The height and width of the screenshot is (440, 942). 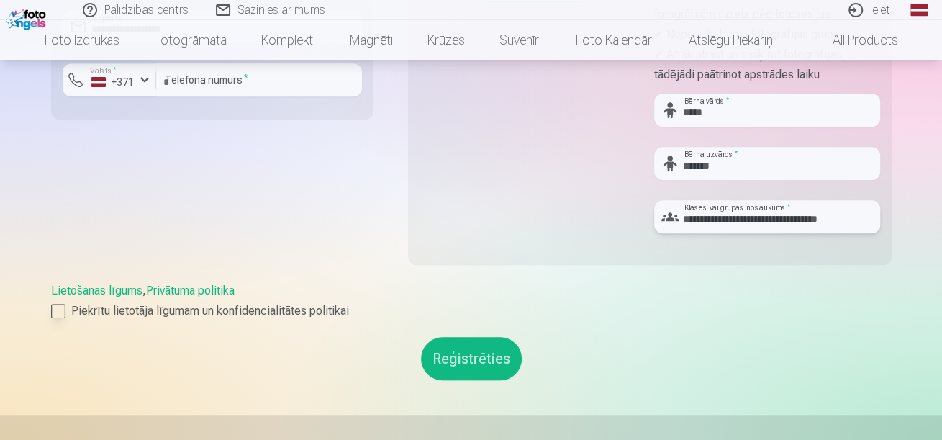 What do you see at coordinates (732, 40) in the screenshot?
I see `a: Atslēgu piekariņi` at bounding box center [732, 40].